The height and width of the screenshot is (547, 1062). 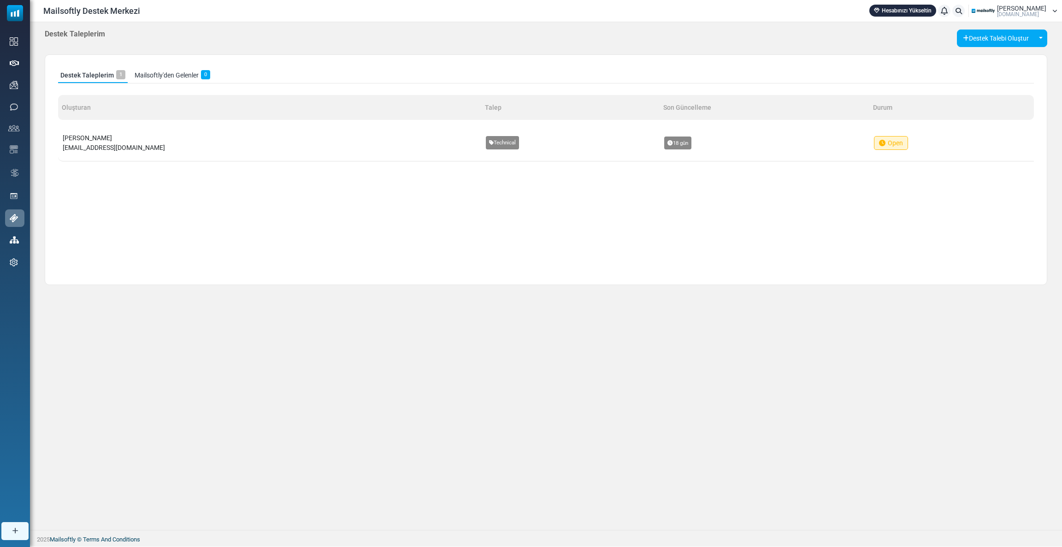 What do you see at coordinates (951, 107) in the screenshot?
I see `th: Durum` at bounding box center [951, 107].